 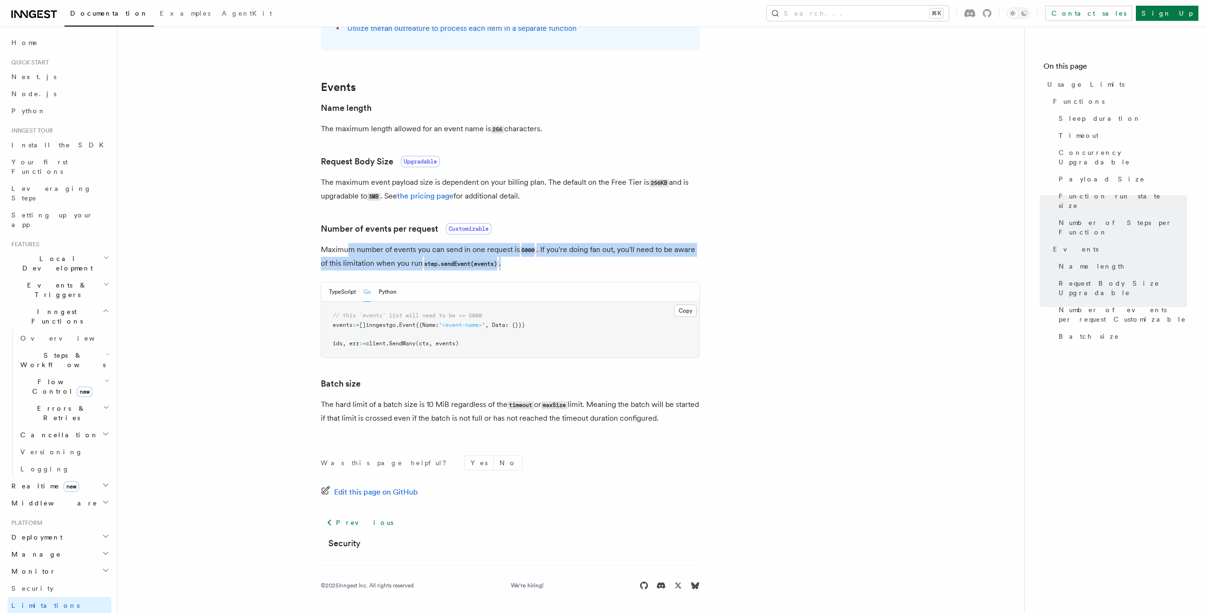 I want to click on span: Steps & Workflows, so click(x=61, y=360).